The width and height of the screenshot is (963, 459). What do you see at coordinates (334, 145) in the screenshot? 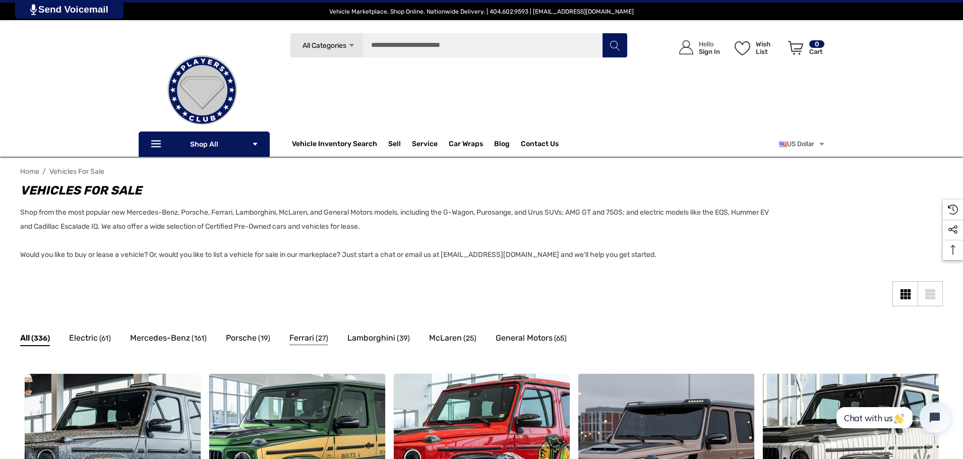
I see `a: Vehicle Inventory Search` at bounding box center [334, 145].